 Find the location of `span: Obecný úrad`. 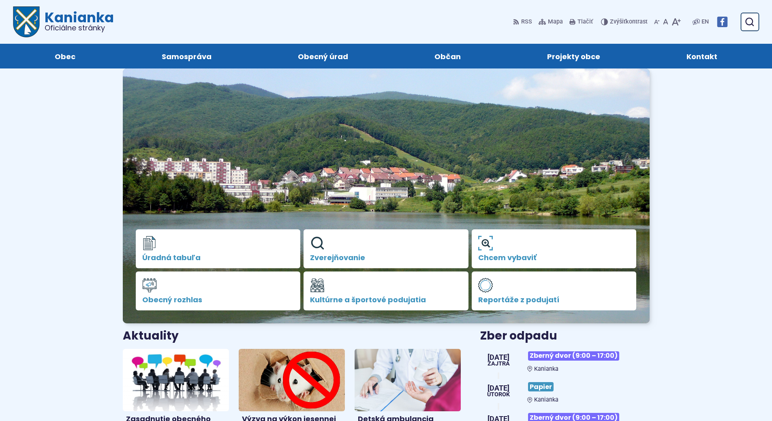

span: Obecný úrad is located at coordinates (323, 56).